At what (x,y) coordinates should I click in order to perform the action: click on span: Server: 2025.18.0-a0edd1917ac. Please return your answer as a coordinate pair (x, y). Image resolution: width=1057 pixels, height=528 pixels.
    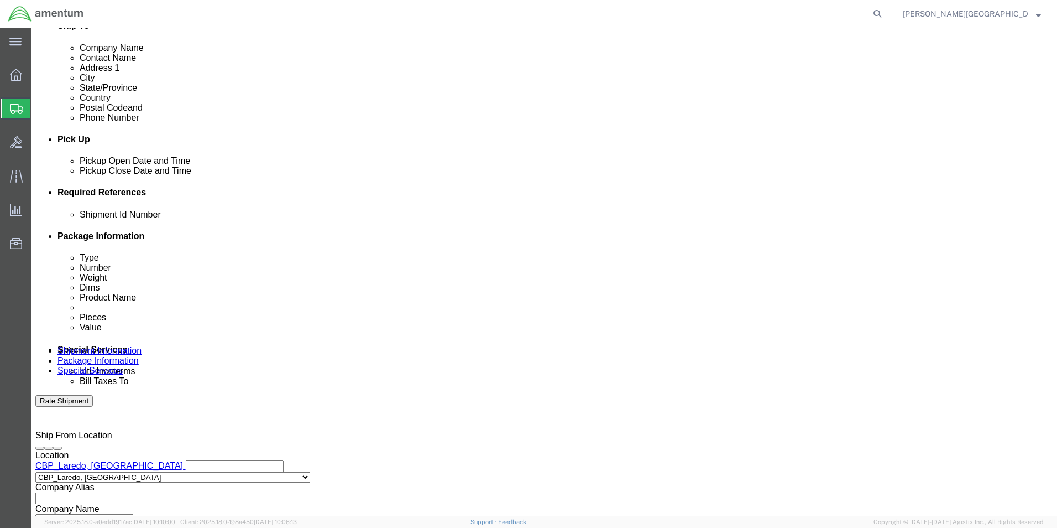
    Looking at the image, I should click on (110, 522).